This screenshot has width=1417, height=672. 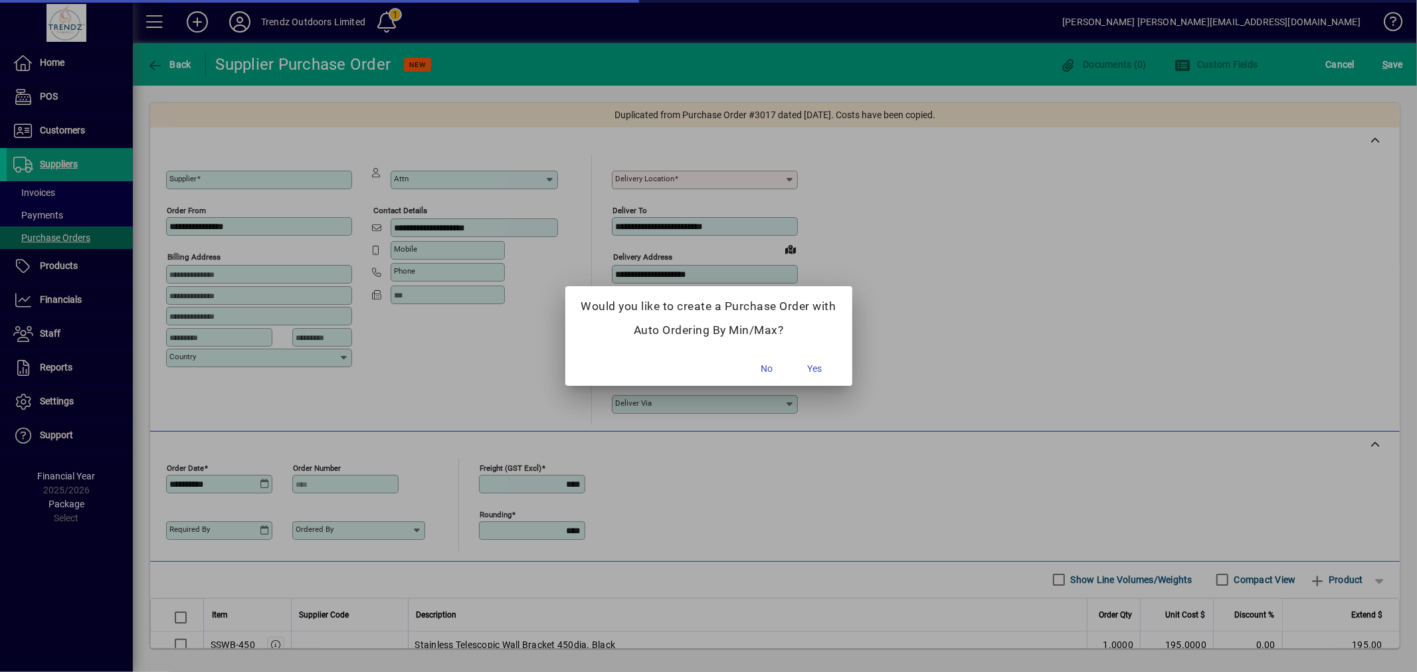 I want to click on button: No, so click(x=767, y=369).